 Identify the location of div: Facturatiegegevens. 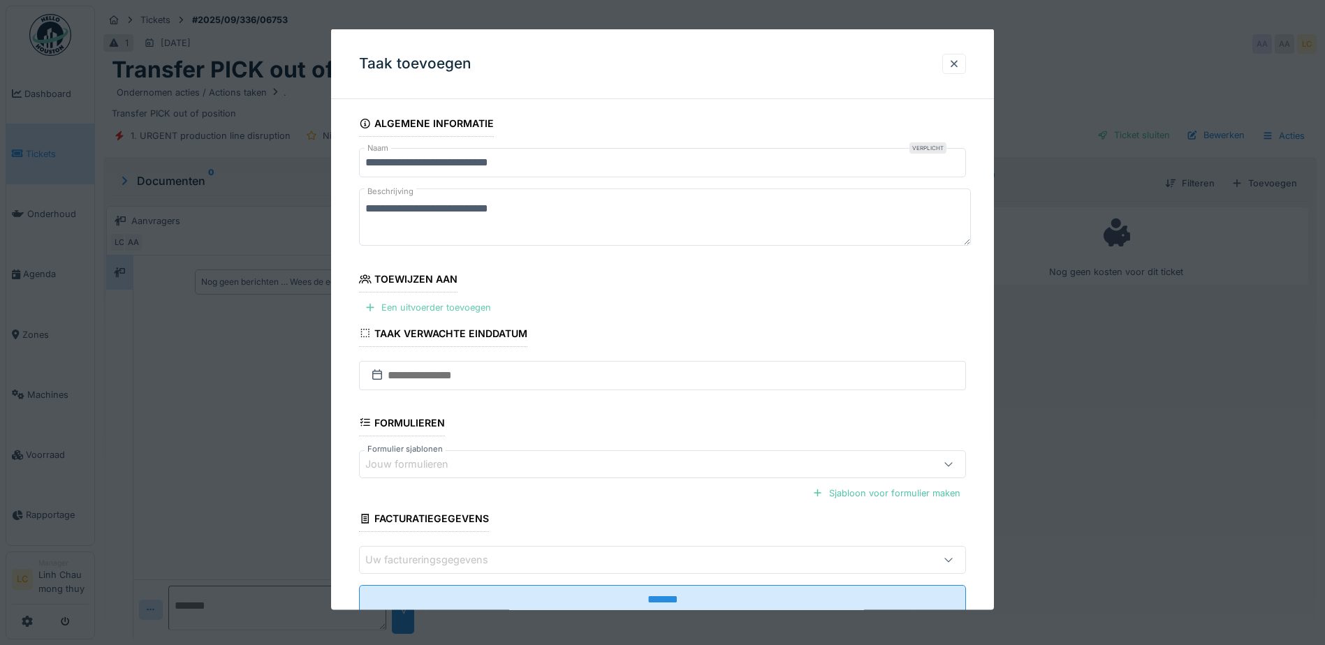
(424, 520).